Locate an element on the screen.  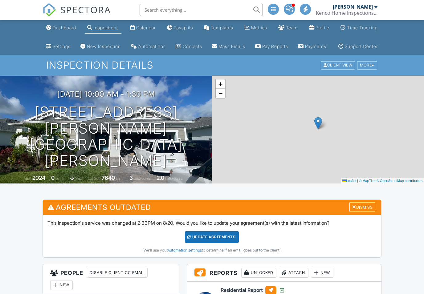
div: Mass Emails is located at coordinates (232, 46).